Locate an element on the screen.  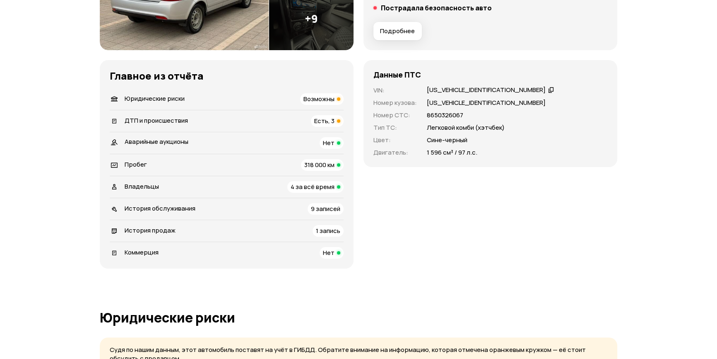
p: 8650326067 is located at coordinates (445, 115).